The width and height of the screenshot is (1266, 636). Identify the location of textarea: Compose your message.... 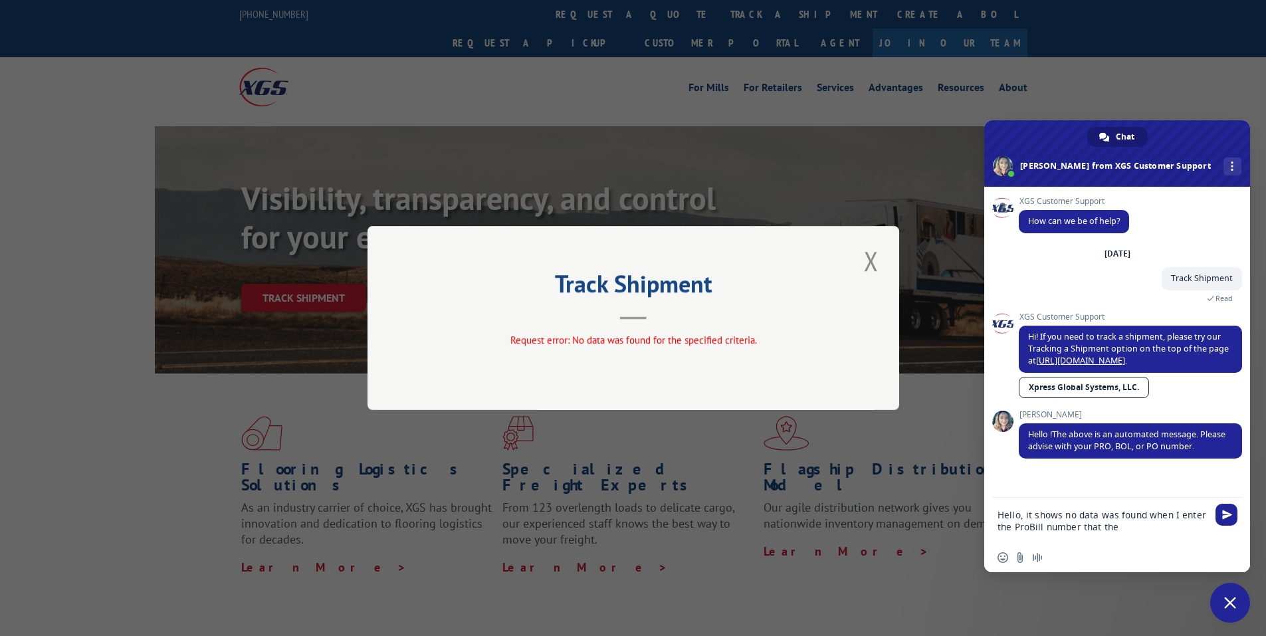
(1104, 520).